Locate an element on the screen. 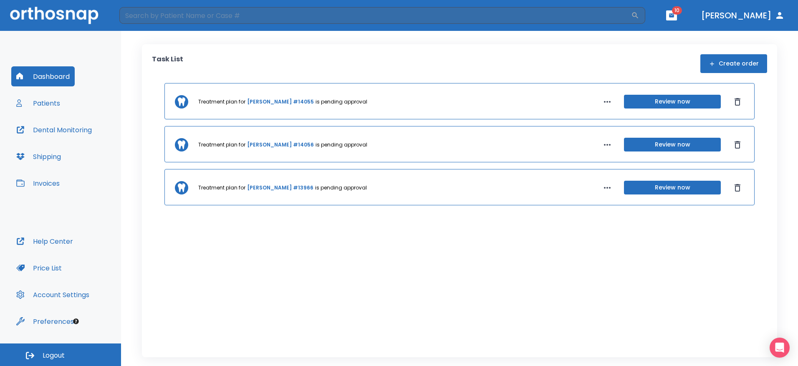 This screenshot has width=798, height=366. button: Create order is located at coordinates (733, 63).